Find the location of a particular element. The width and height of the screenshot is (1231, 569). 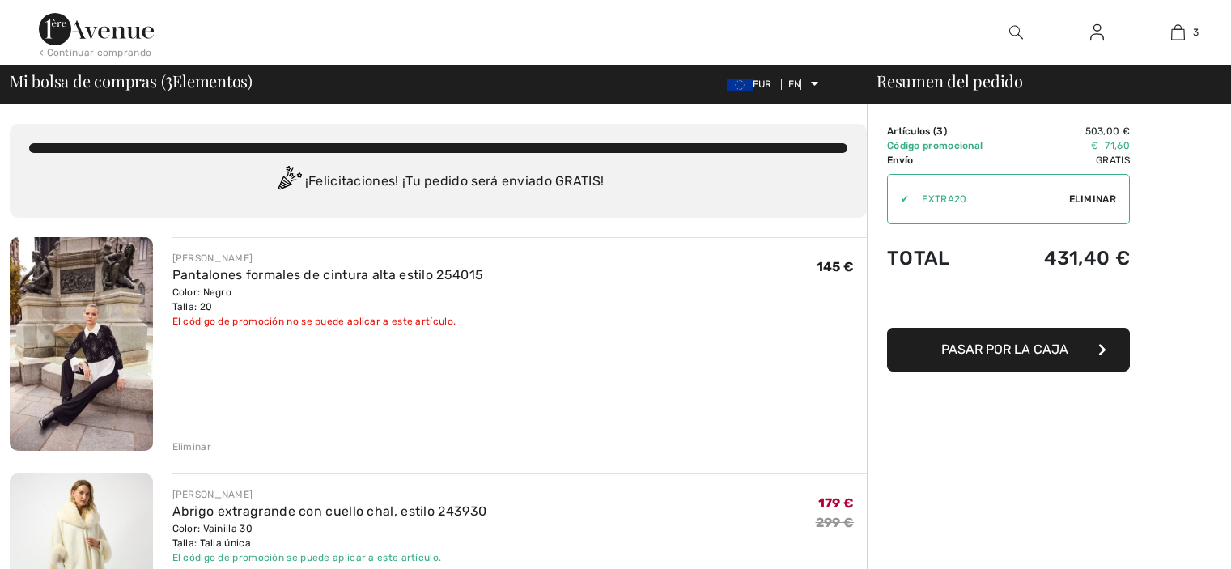

img: Pantalones formales de cintura alta estilo 254015 is located at coordinates (81, 344).